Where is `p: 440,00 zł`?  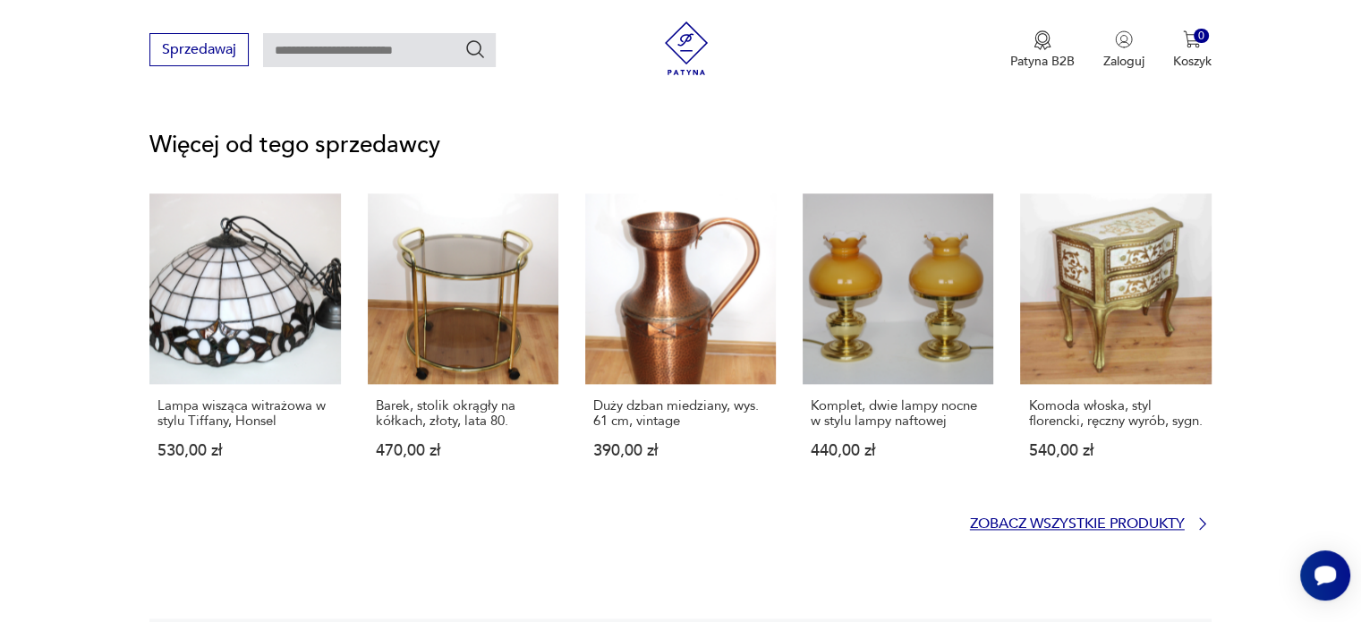 p: 440,00 zł is located at coordinates (897, 450).